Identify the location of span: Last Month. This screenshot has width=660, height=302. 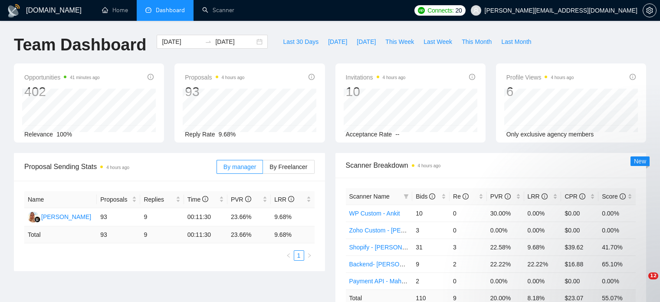
(516, 42).